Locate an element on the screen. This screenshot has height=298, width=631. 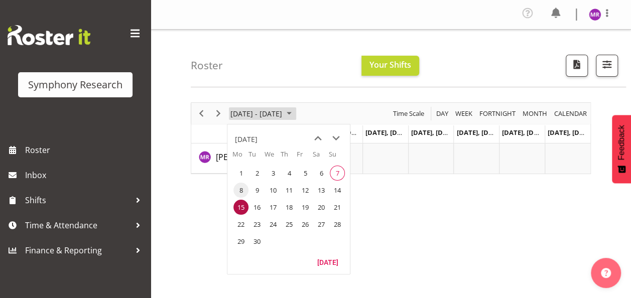
span: Saturday, September 13, 2025 is located at coordinates (321, 190).